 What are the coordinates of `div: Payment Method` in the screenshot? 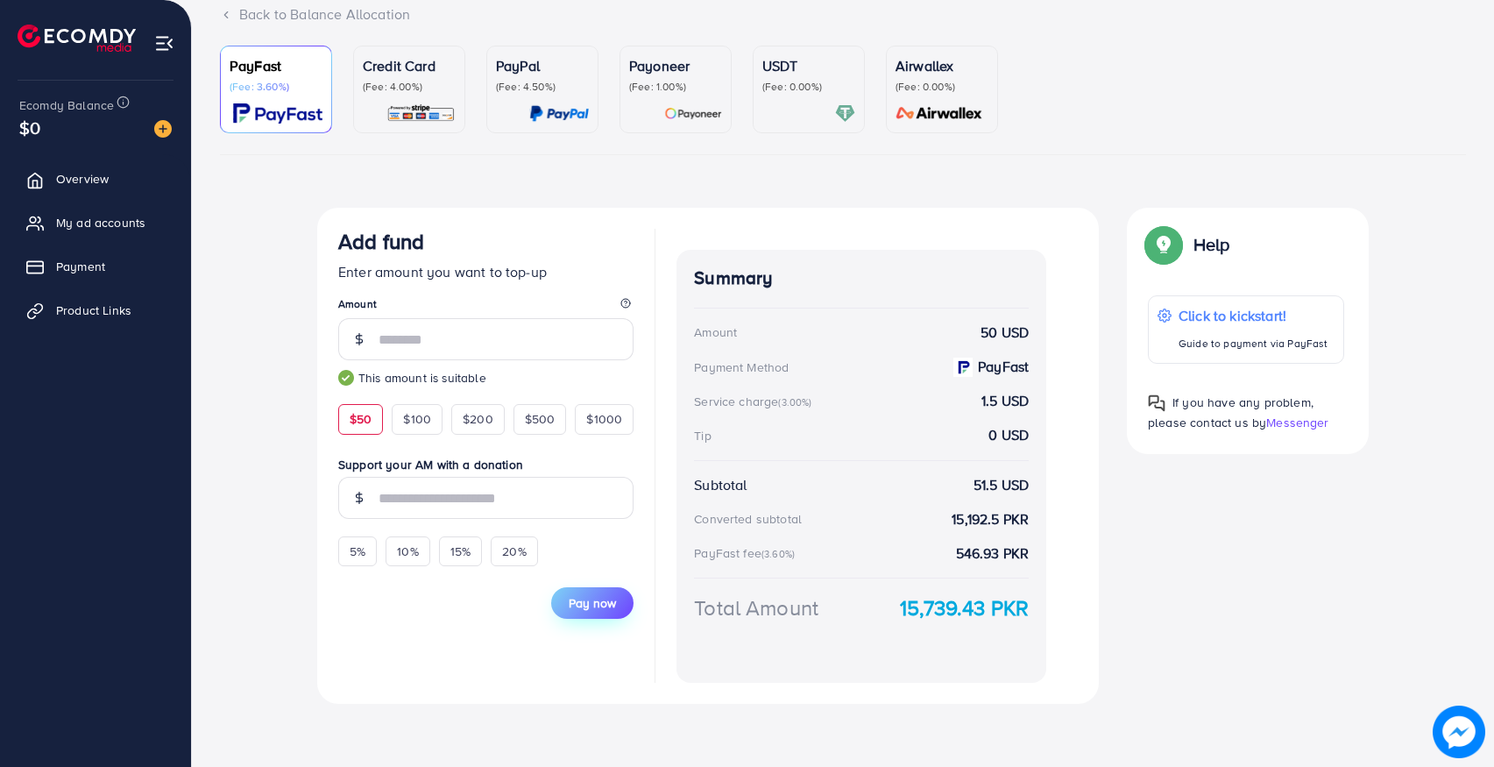 It's located at (741, 367).